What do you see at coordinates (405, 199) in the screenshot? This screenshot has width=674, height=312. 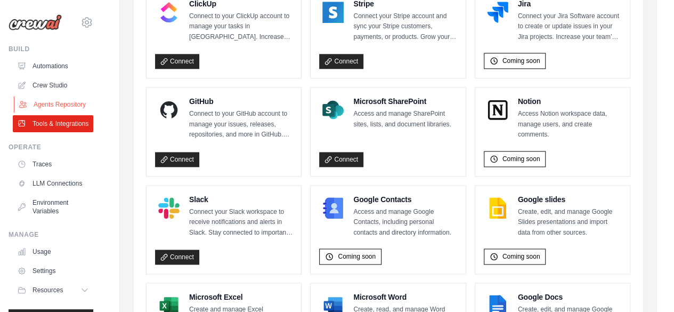 I see `h4: Google Contacts` at bounding box center [405, 199].